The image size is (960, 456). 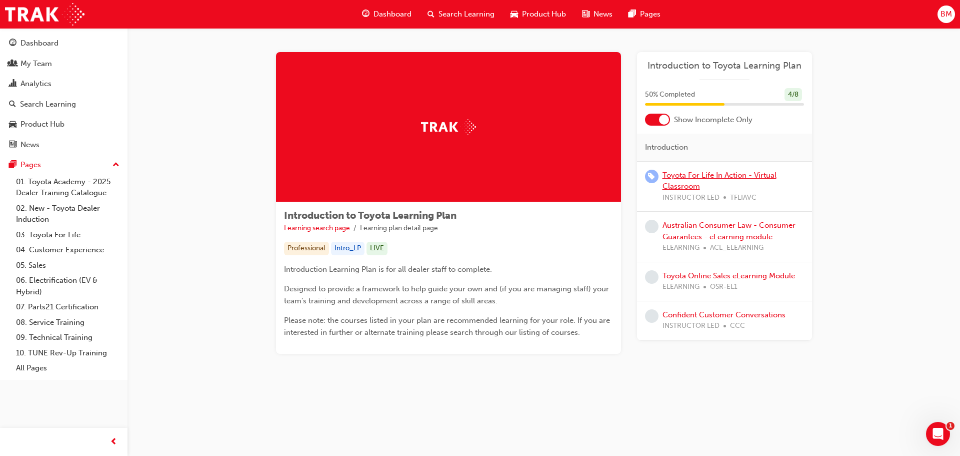 What do you see at coordinates (946, 14) in the screenshot?
I see `span: BM` at bounding box center [946, 14].